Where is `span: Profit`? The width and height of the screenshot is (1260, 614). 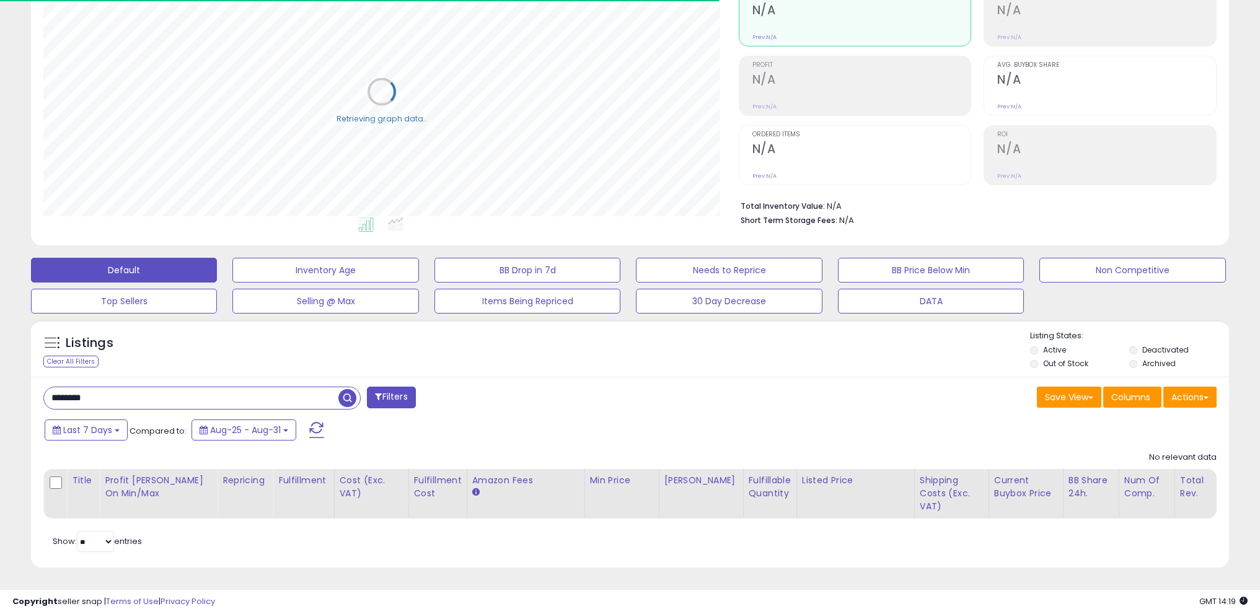 span: Profit is located at coordinates (861, 65).